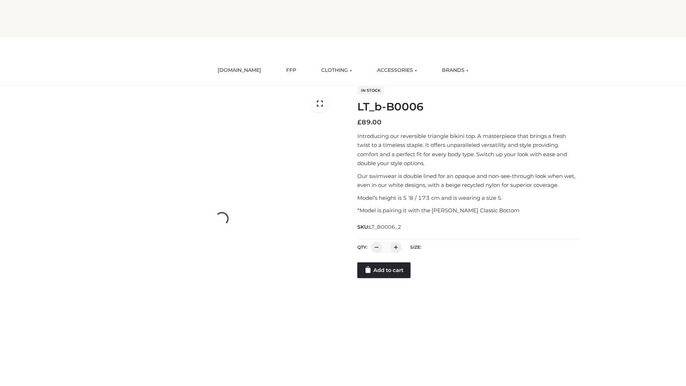  Describe the element at coordinates (291, 70) in the screenshot. I see `a: FFP` at that location.